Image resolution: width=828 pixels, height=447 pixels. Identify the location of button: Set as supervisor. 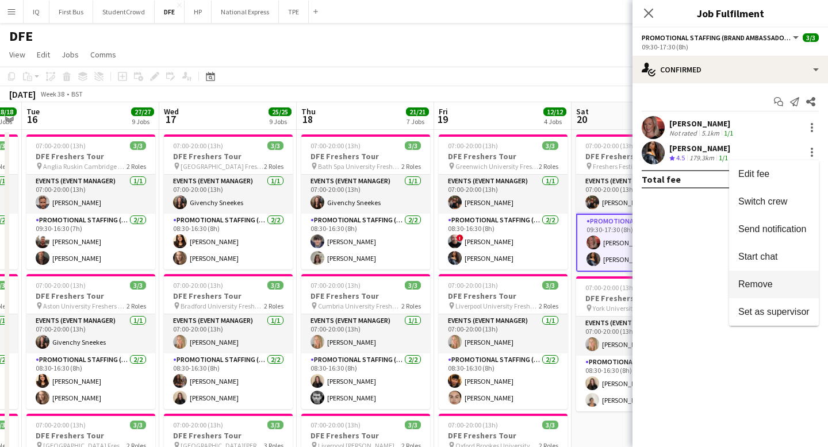
(774, 312).